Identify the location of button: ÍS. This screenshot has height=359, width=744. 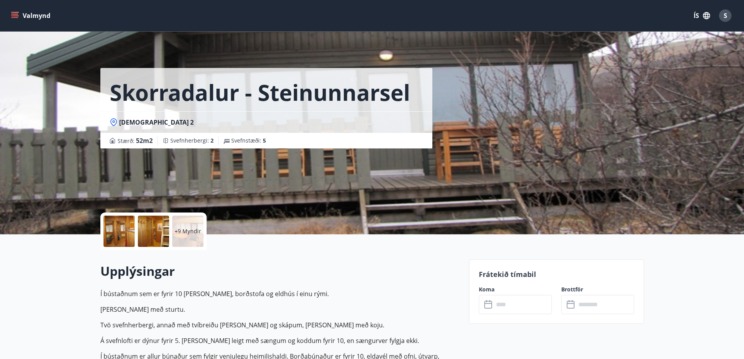
(702, 16).